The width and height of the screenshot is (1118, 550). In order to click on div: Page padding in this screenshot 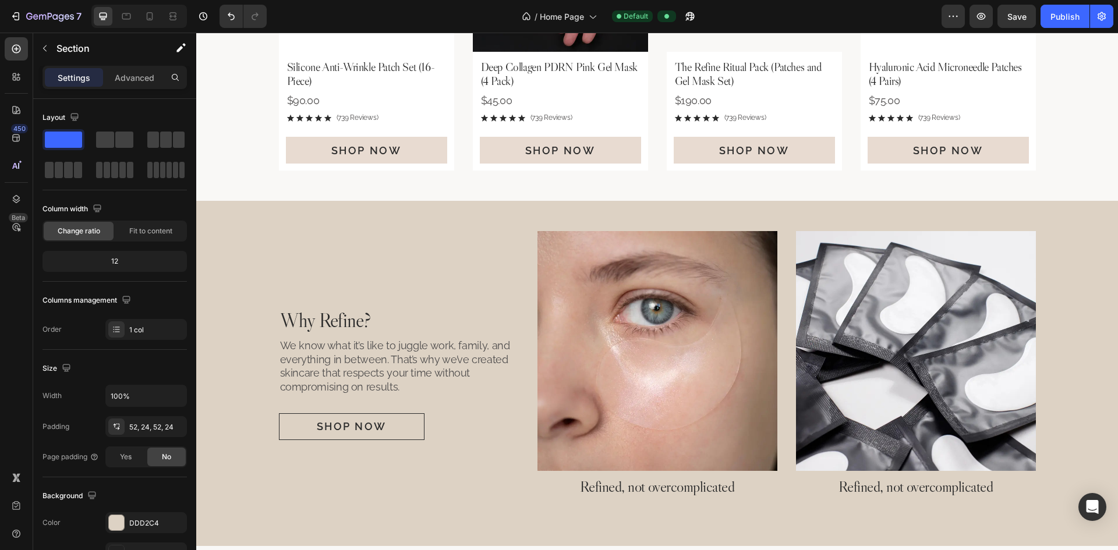, I will do `click(70, 457)`.